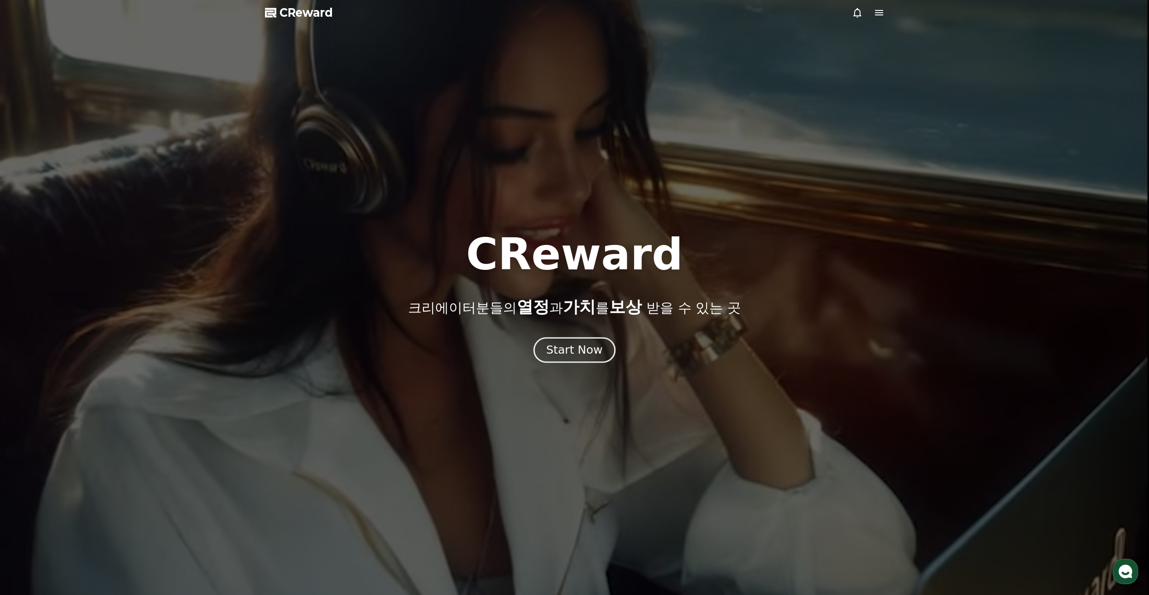 The image size is (1149, 595). What do you see at coordinates (145, 304) in the screenshot?
I see `span: 설정` at bounding box center [145, 304].